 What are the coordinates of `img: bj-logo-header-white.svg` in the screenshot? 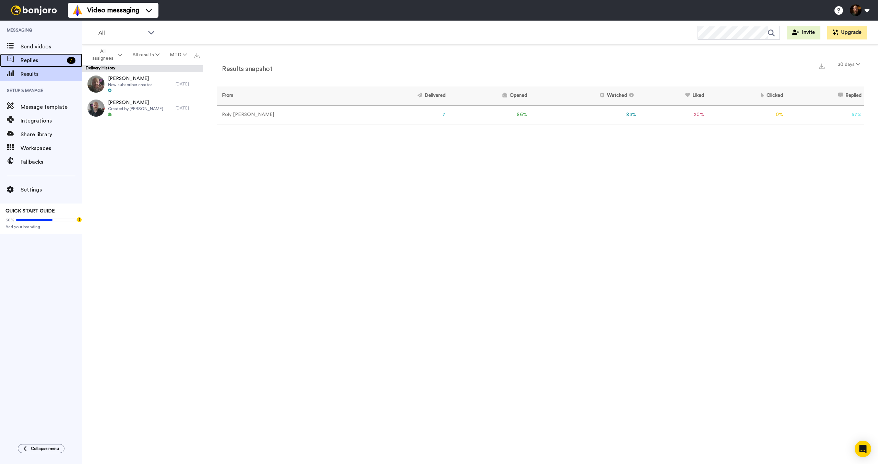 It's located at (34, 10).